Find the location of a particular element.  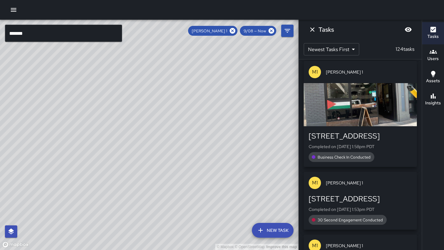

h6: Users is located at coordinates (433, 59).